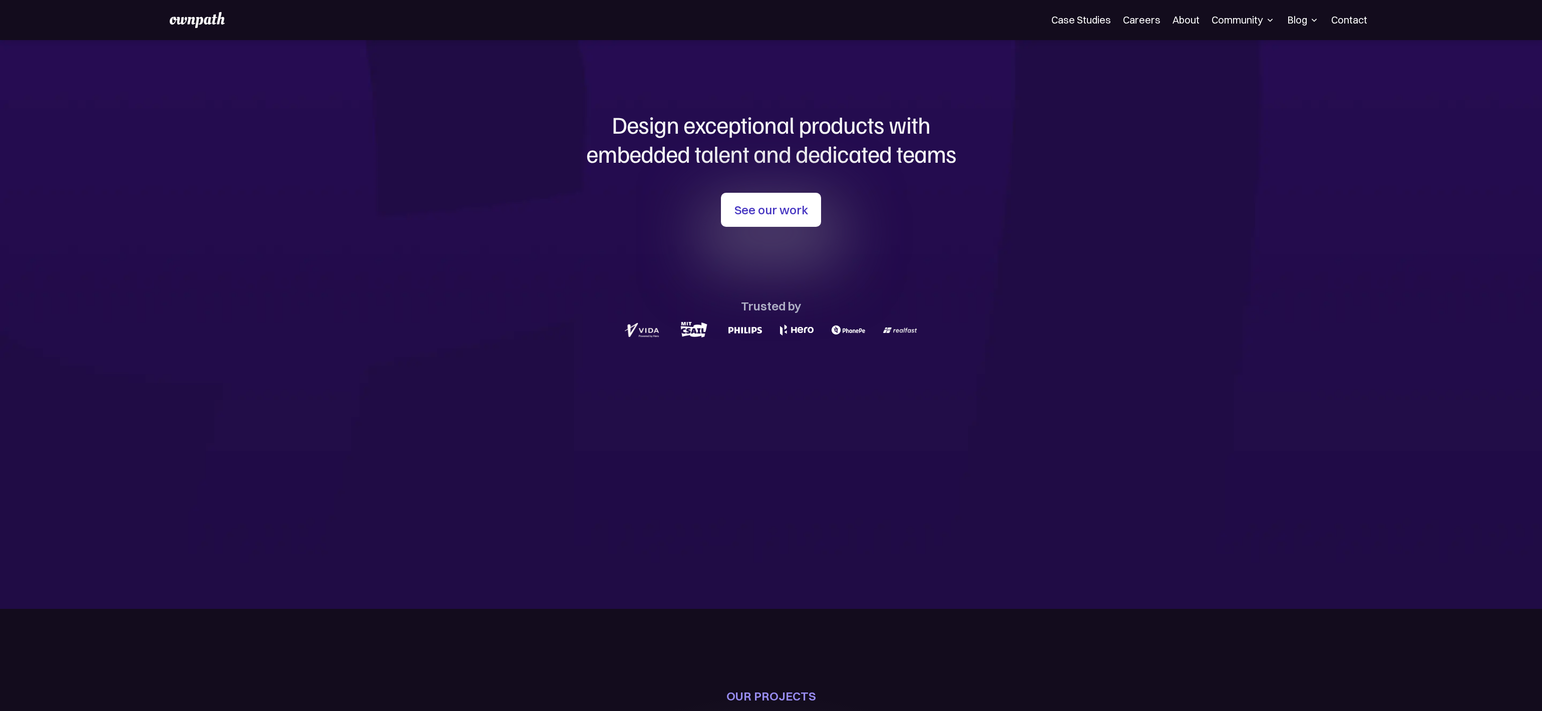 Image resolution: width=1542 pixels, height=711 pixels. What do you see at coordinates (1186, 20) in the screenshot?
I see `a: About` at bounding box center [1186, 20].